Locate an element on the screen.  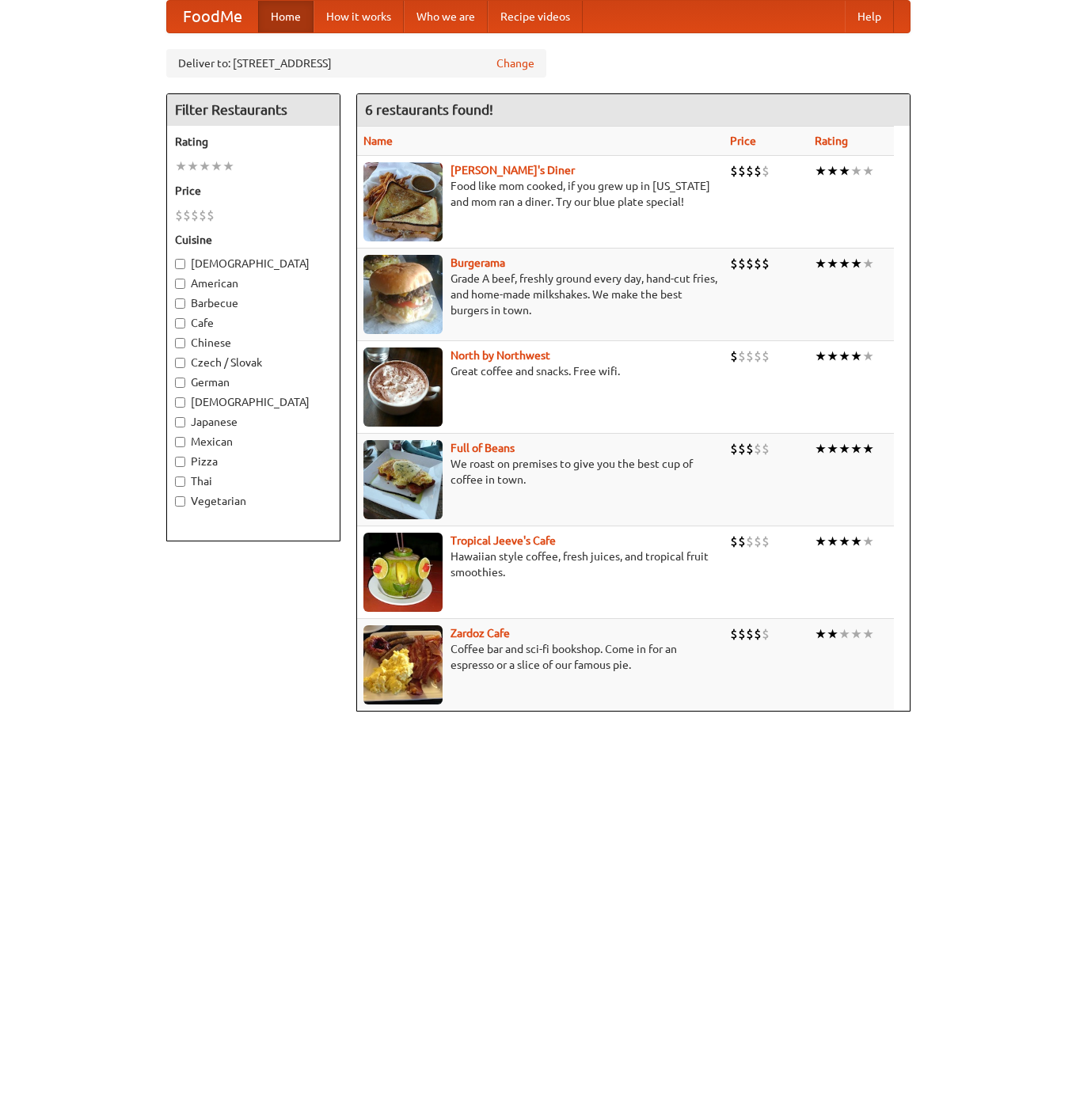
input: Mexican is located at coordinates (179, 442).